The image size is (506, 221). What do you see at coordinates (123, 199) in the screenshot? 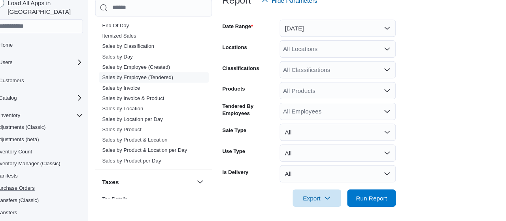
I see `span: Tax Details` at bounding box center [123, 199].